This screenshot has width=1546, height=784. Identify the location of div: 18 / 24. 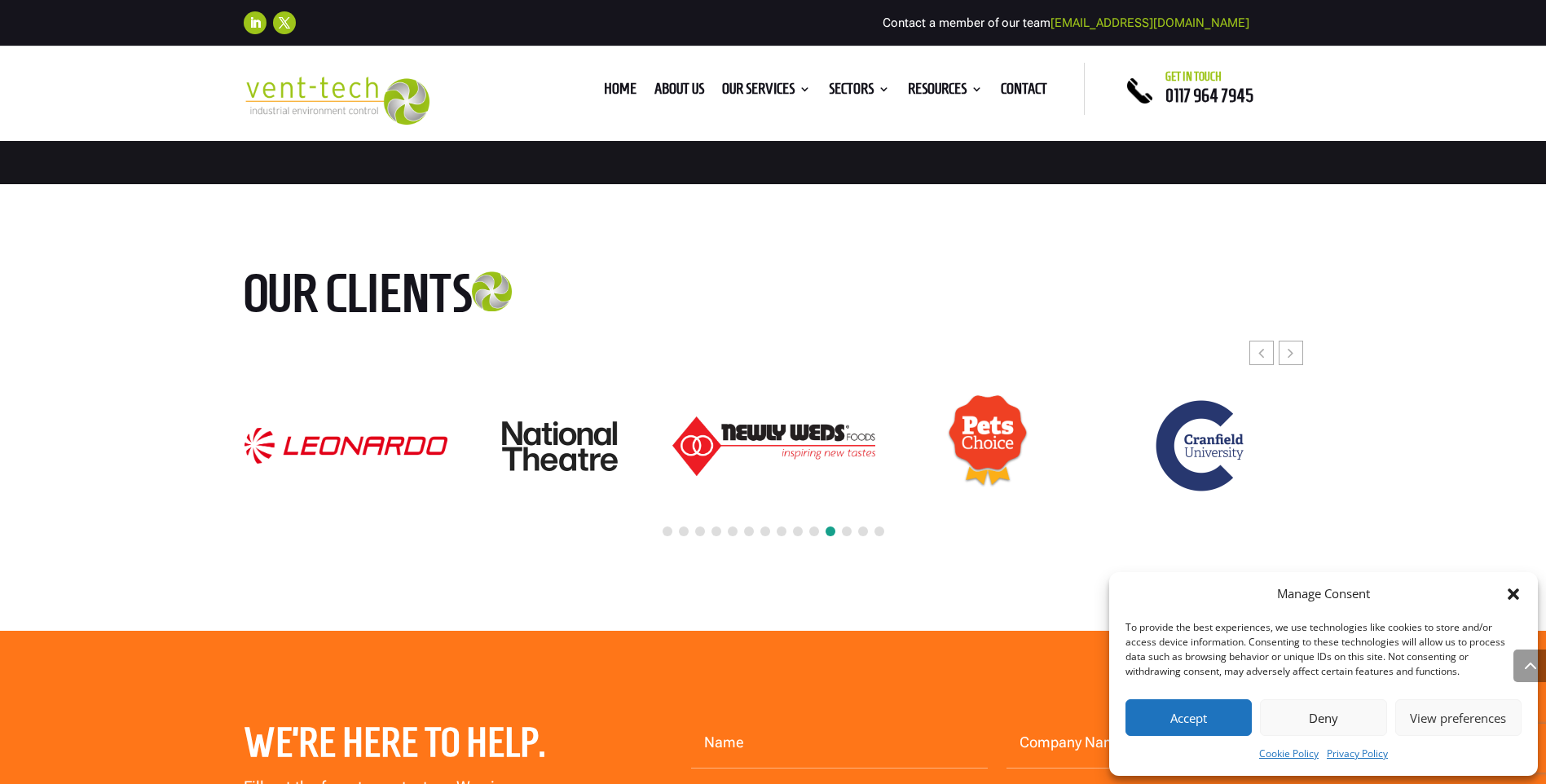
(773, 445).